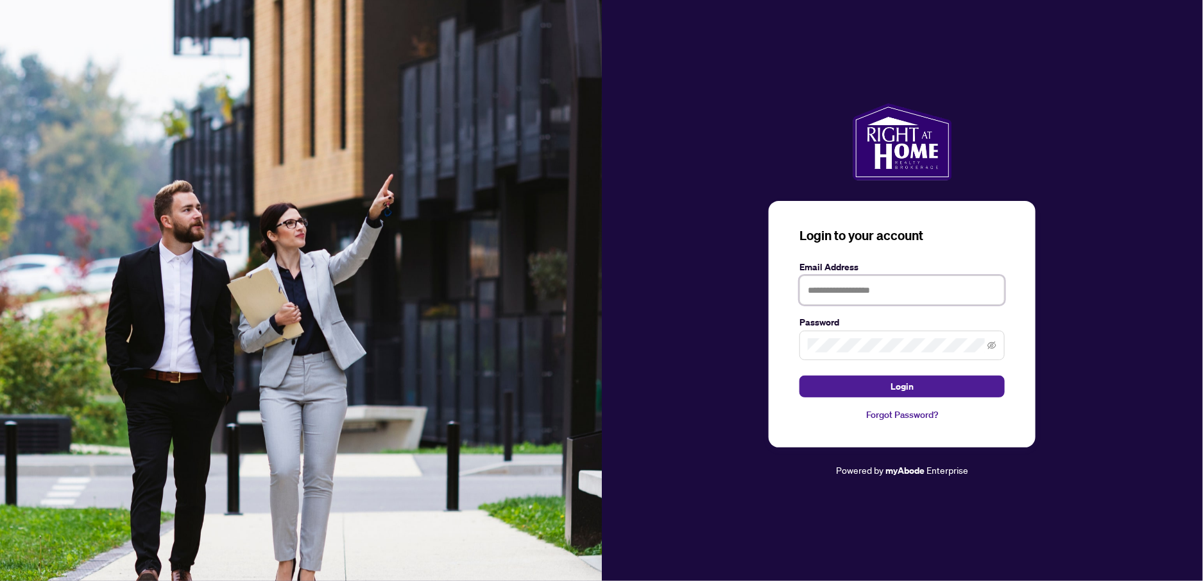 The image size is (1203, 581). I want to click on img: ma-logo, so click(902, 142).